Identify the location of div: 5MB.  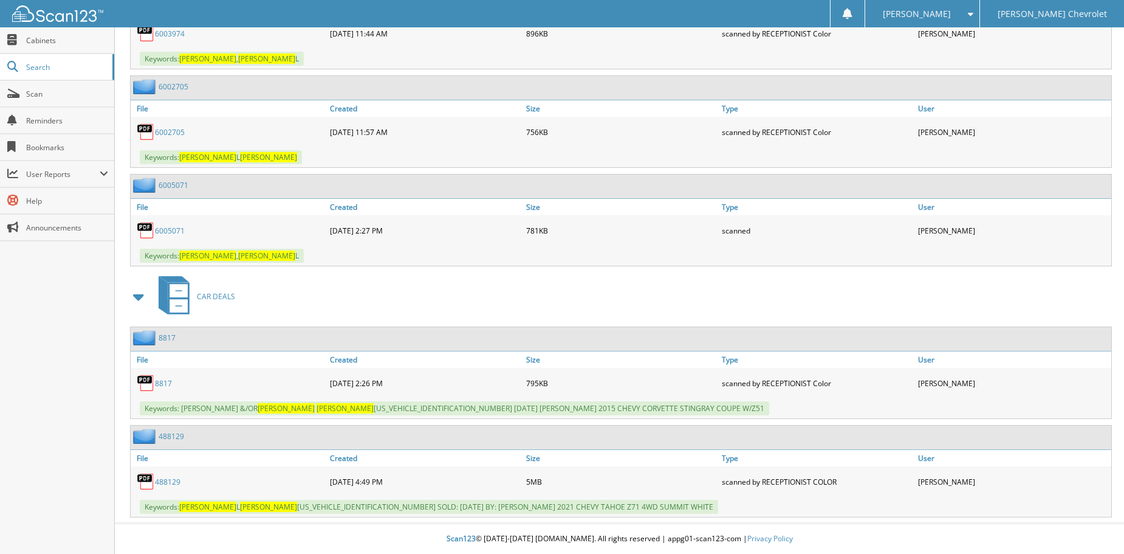
(621, 481).